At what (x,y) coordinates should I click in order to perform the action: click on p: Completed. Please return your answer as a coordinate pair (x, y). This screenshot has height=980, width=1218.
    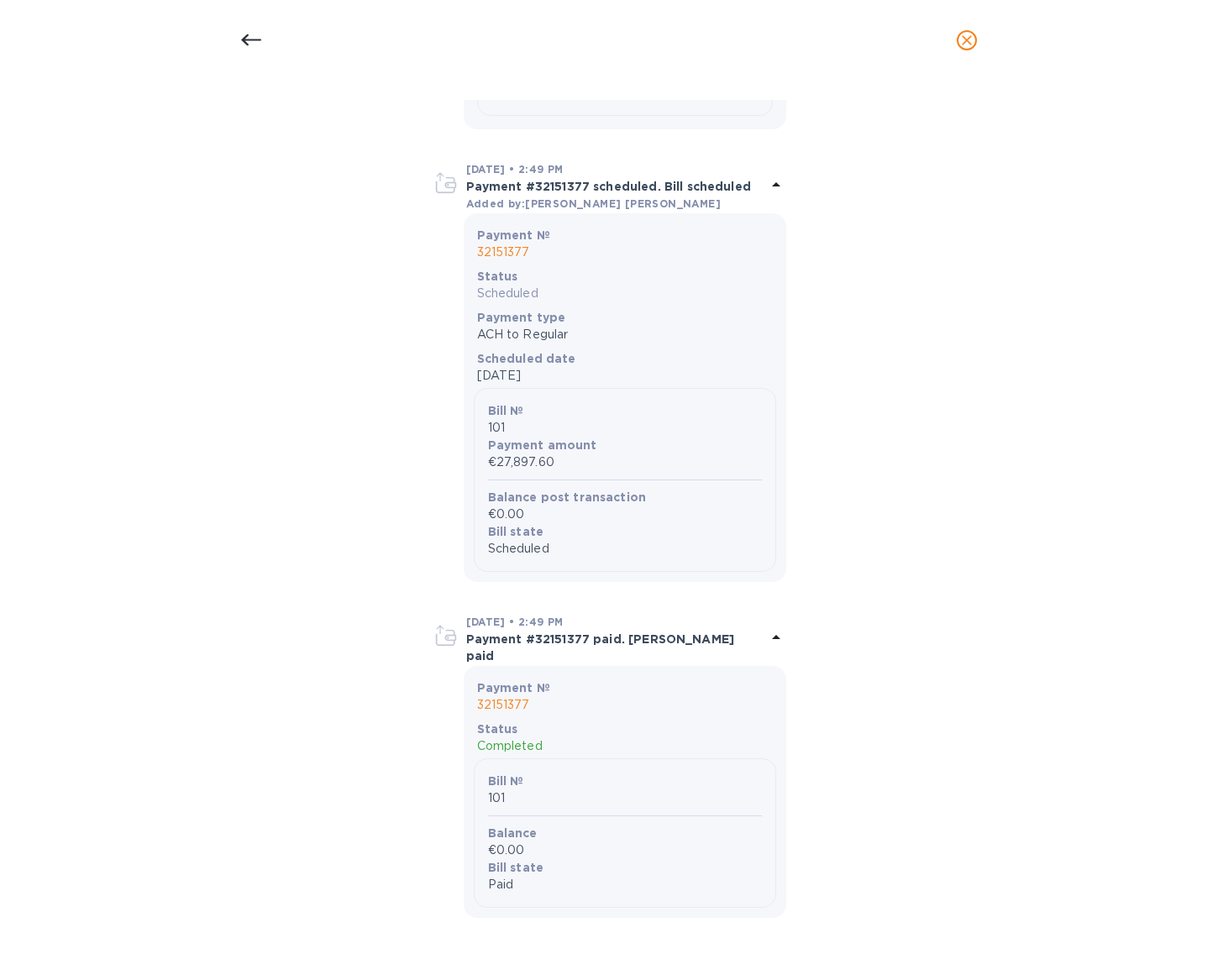
    Looking at the image, I should click on (625, 746).